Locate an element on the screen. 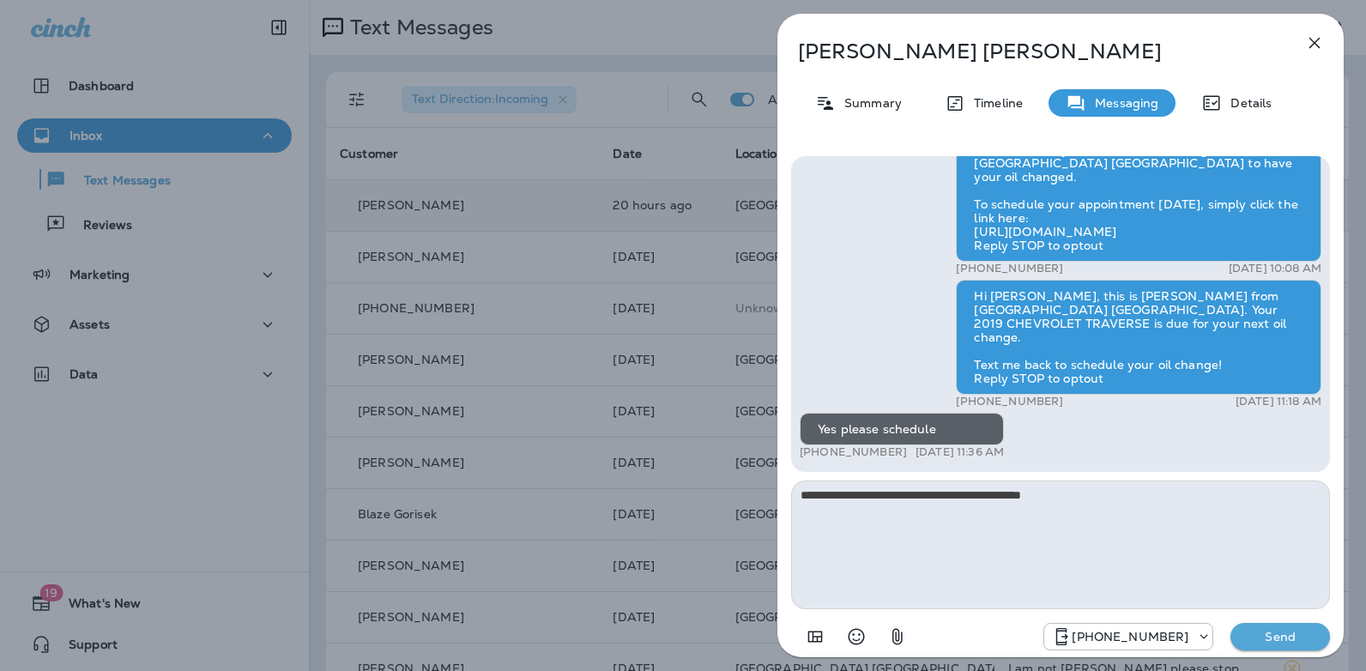 This screenshot has height=671, width=1366. p: Timeline is located at coordinates (993, 103).